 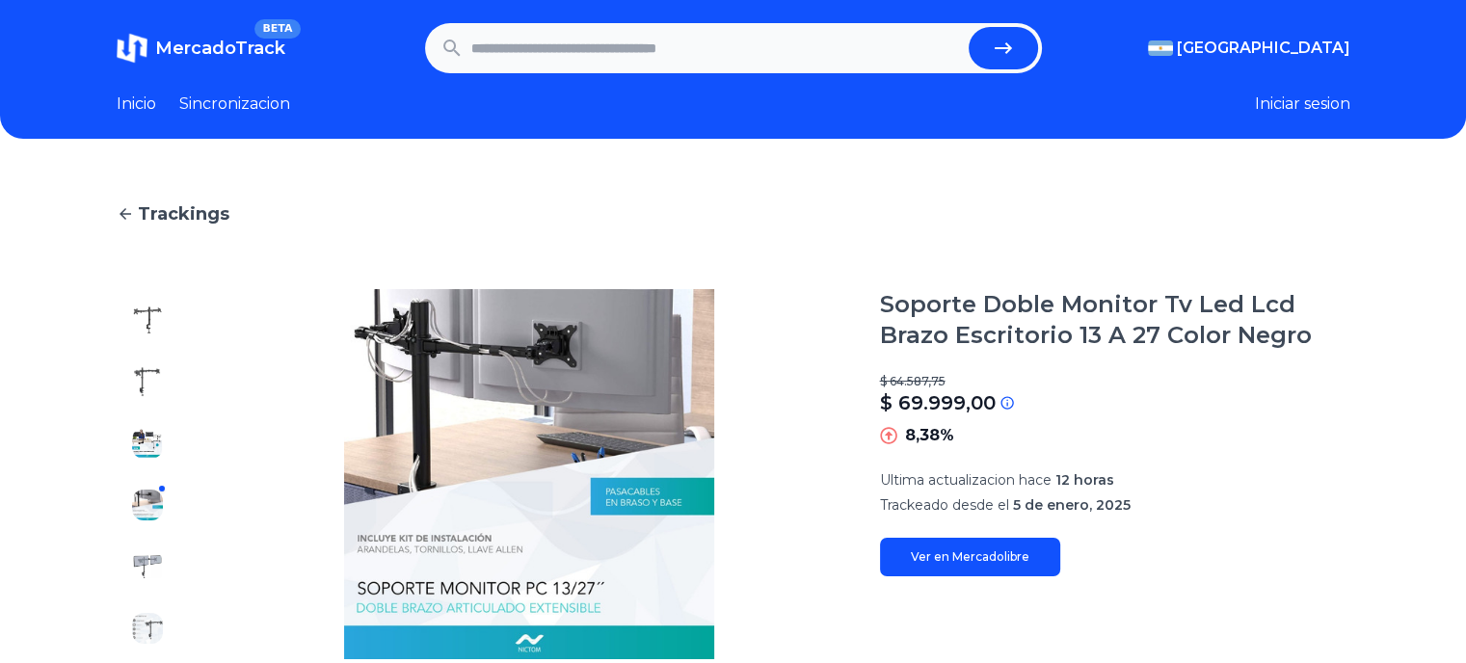 What do you see at coordinates (733, 214) in the screenshot?
I see `a: Trackings` at bounding box center [733, 214].